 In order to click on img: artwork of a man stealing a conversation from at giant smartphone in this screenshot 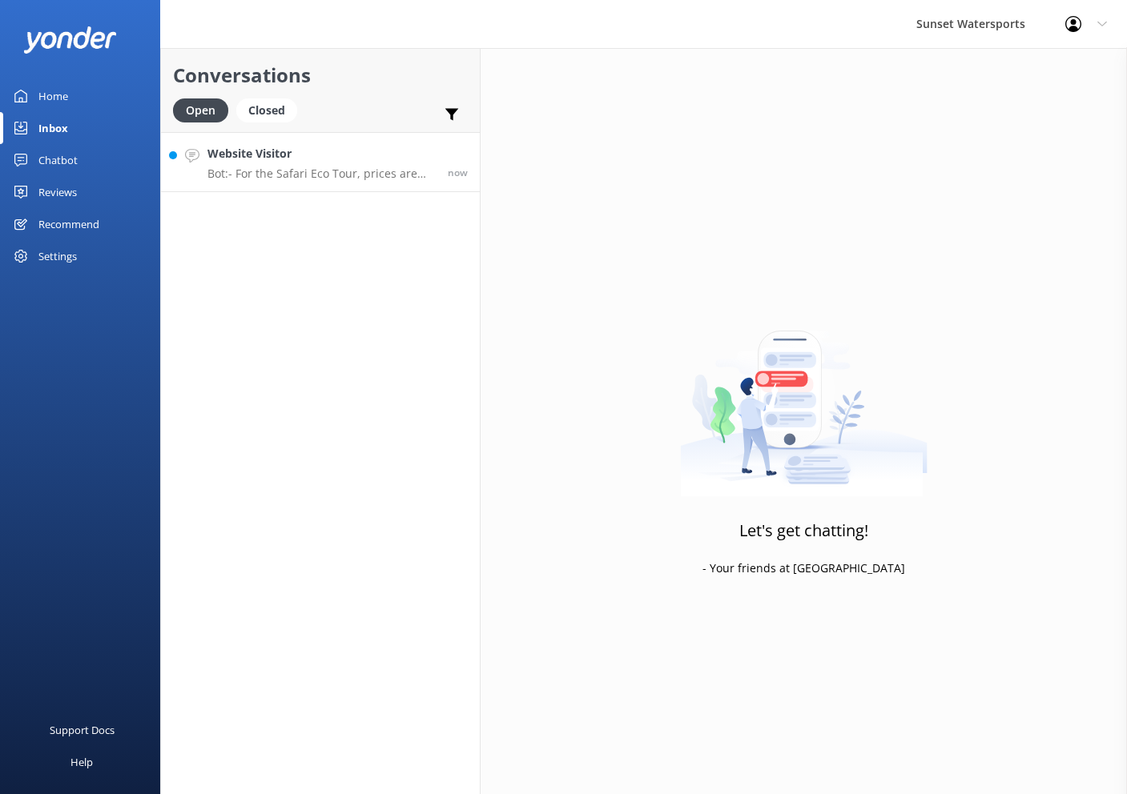, I will do `click(803, 397)`.